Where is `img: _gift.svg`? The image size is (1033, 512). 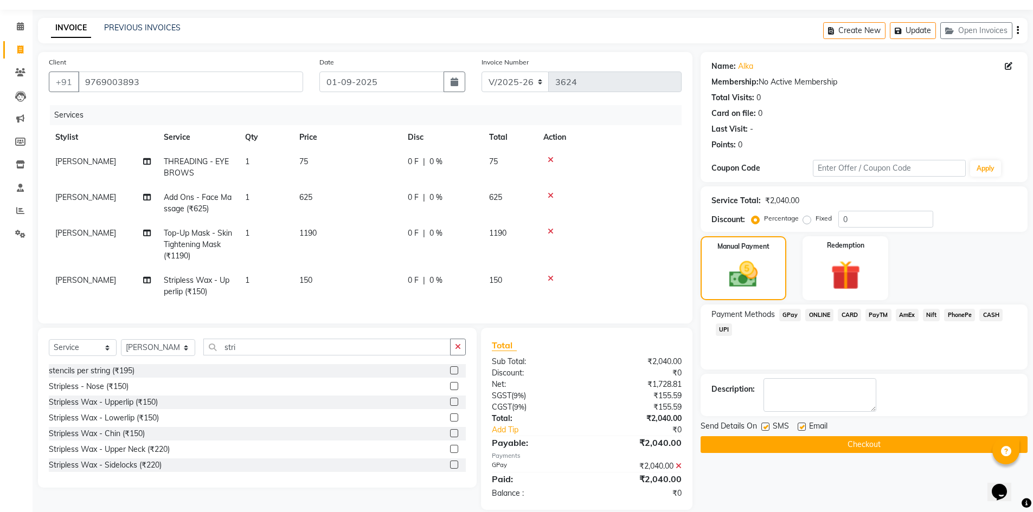 img: _gift.svg is located at coordinates (845, 275).